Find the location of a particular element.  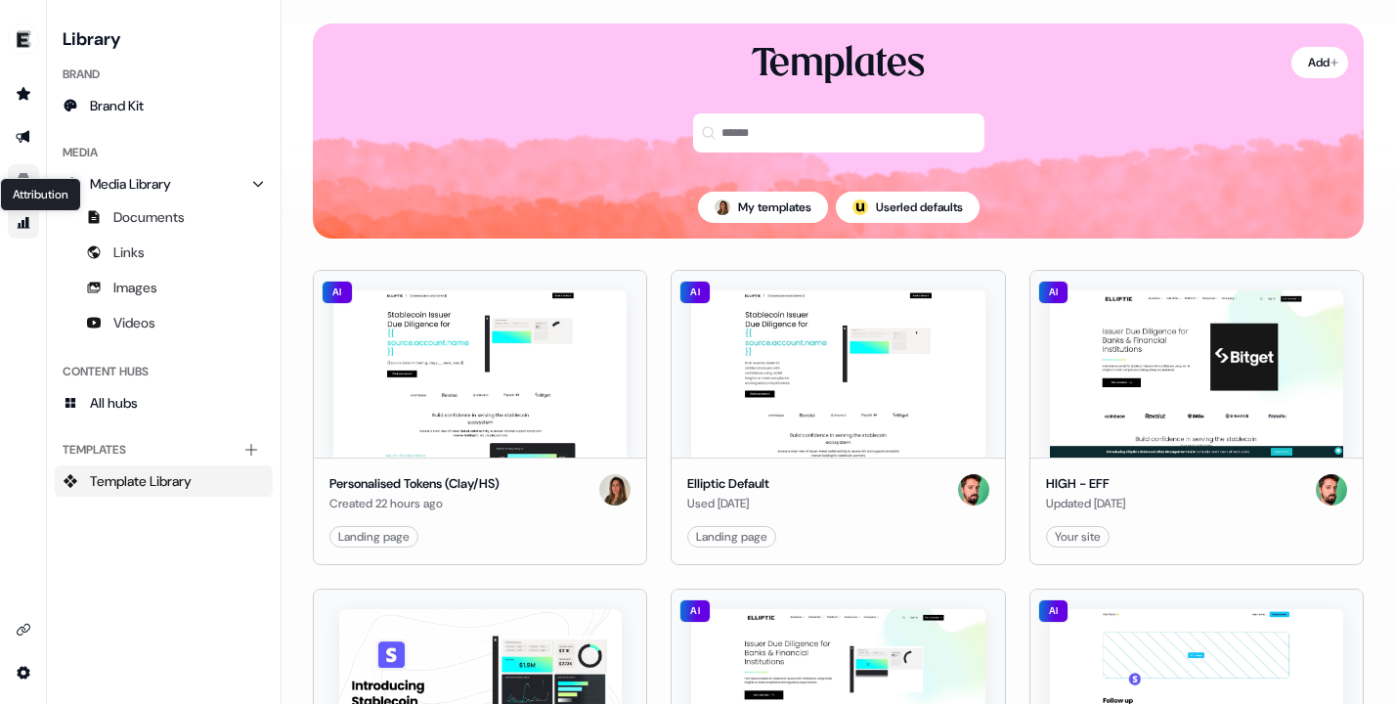

img: userled logo is located at coordinates (860, 207).